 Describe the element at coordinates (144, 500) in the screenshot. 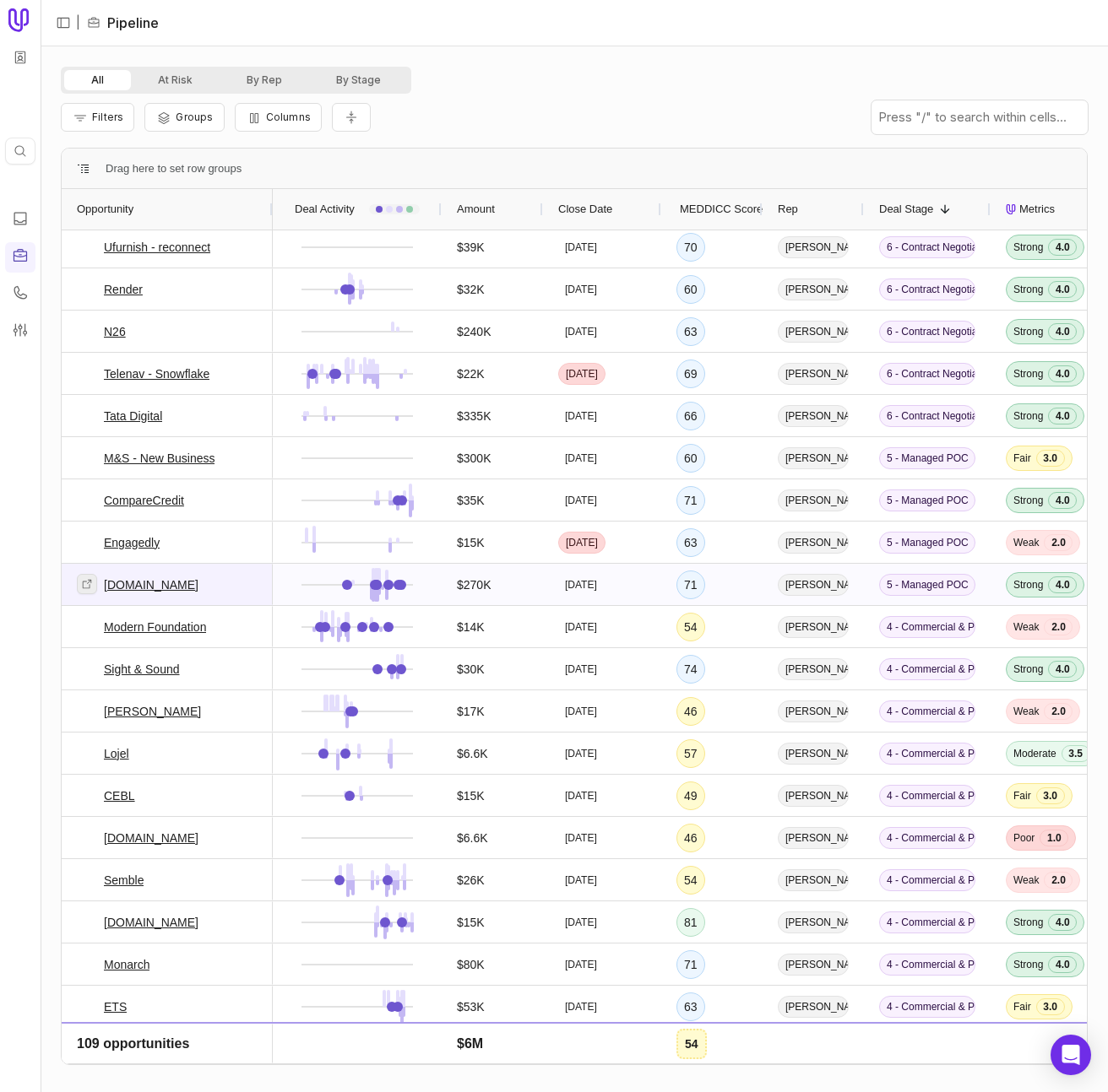

I see `a: CompareCredit` at that location.